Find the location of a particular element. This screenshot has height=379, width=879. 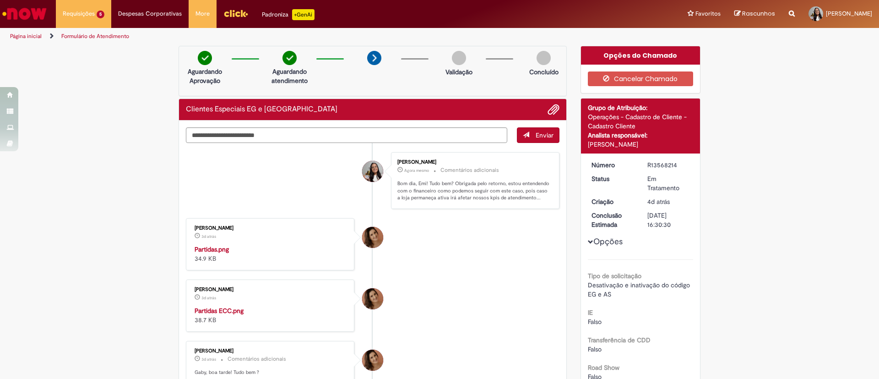

img: ServiceNow is located at coordinates (24, 14).